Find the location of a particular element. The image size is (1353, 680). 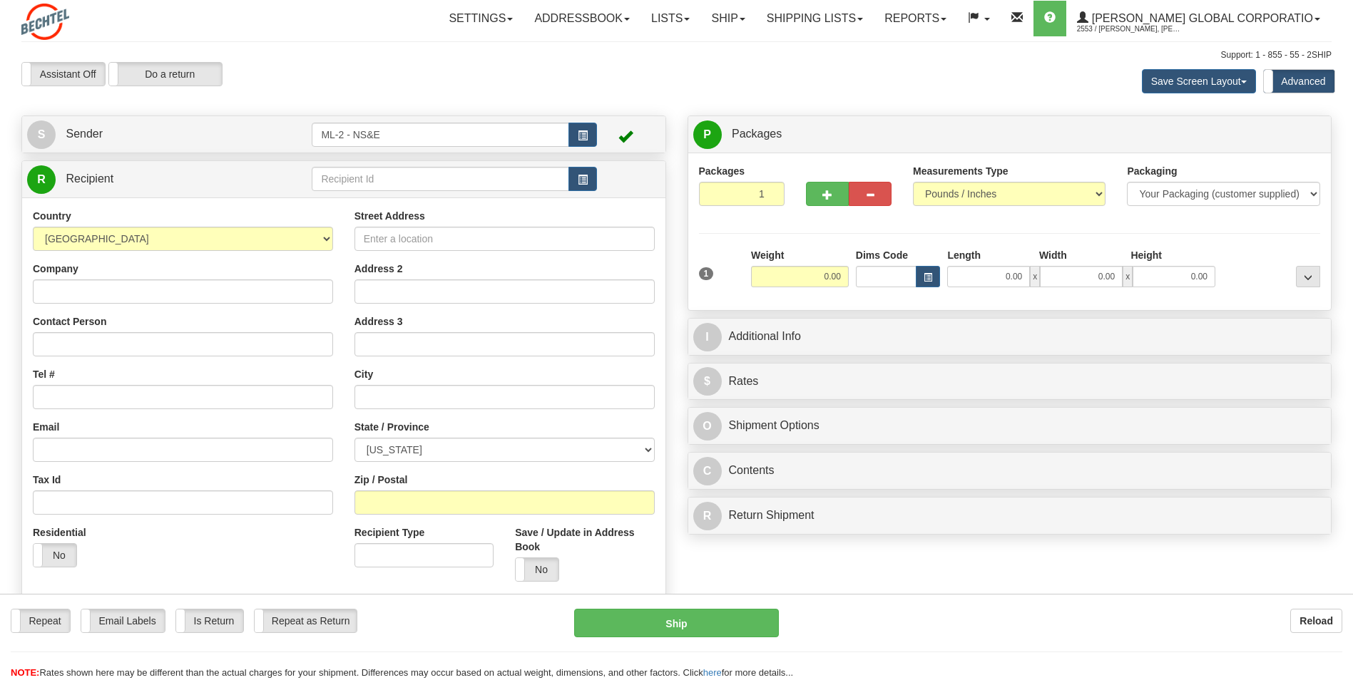

a: Settings is located at coordinates (481, 19).